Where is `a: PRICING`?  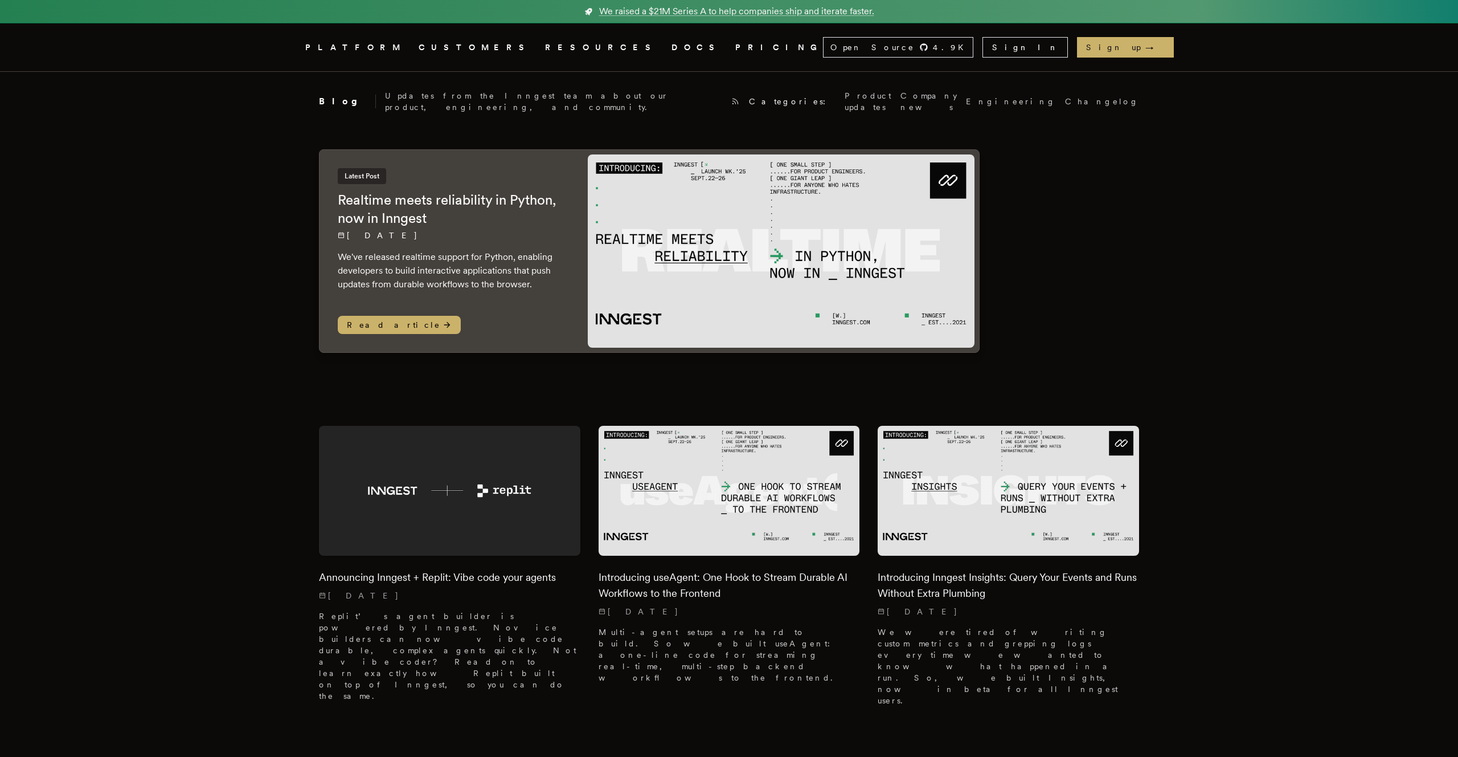 a: PRICING is located at coordinates (779, 47).